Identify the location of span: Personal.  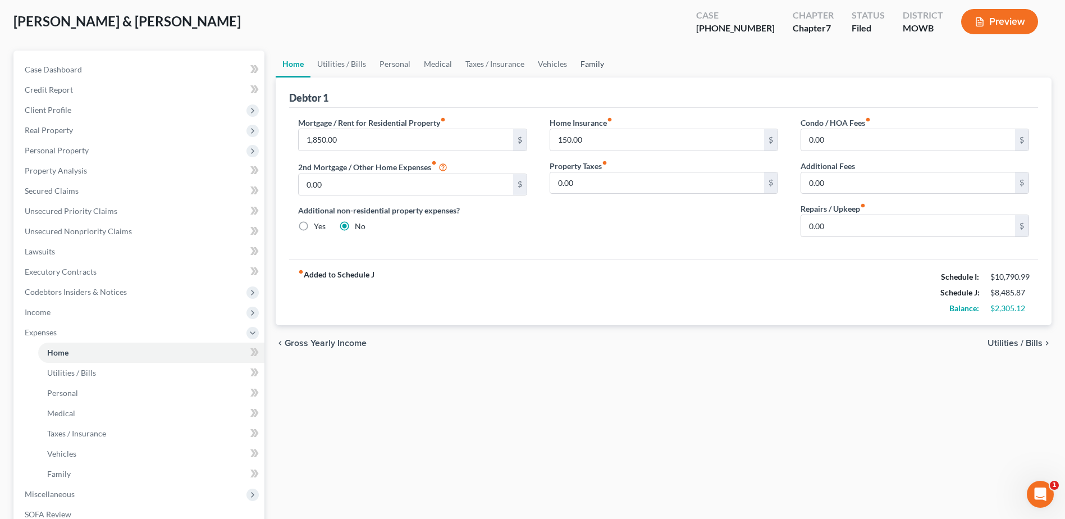
(62, 393).